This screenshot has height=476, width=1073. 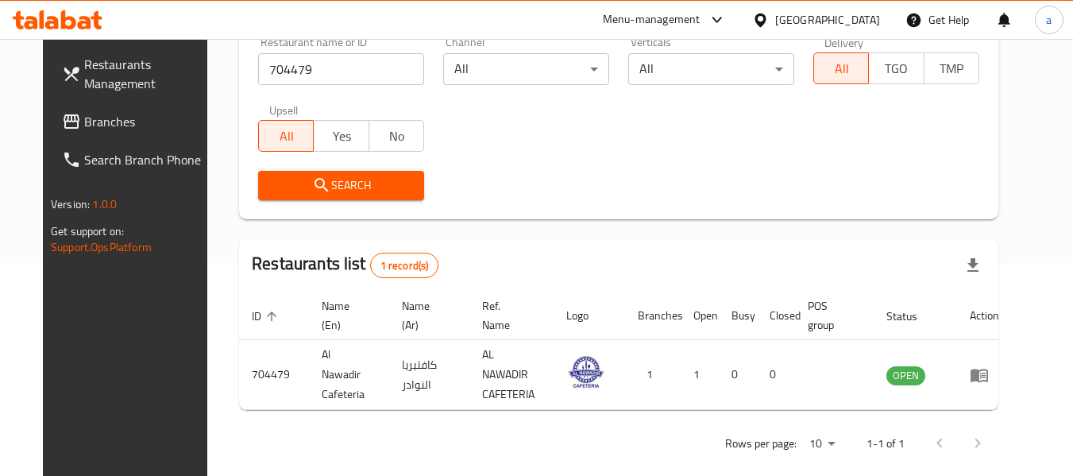 I want to click on span: 1 record(s), so click(x=404, y=265).